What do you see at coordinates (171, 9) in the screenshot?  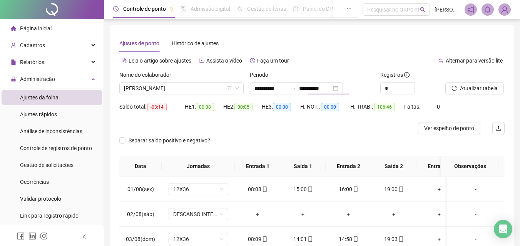 I see `span: pushpin` at bounding box center [171, 9].